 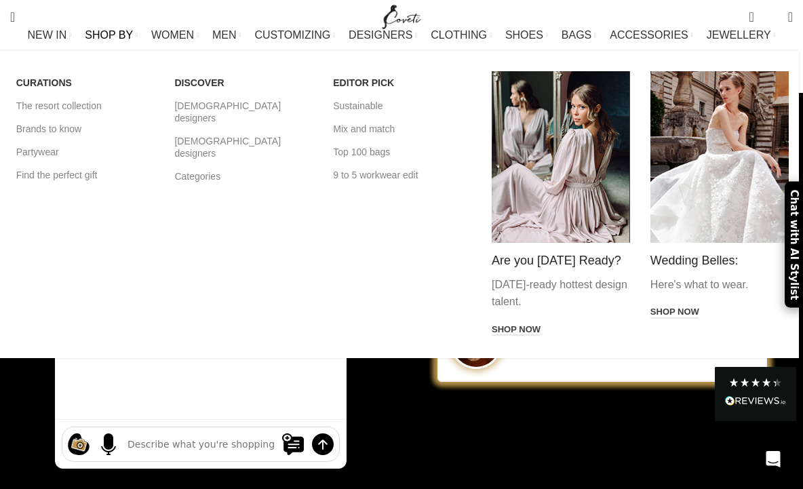 What do you see at coordinates (85, 175) in the screenshot?
I see `a: Find the perfect gift` at bounding box center [85, 175].